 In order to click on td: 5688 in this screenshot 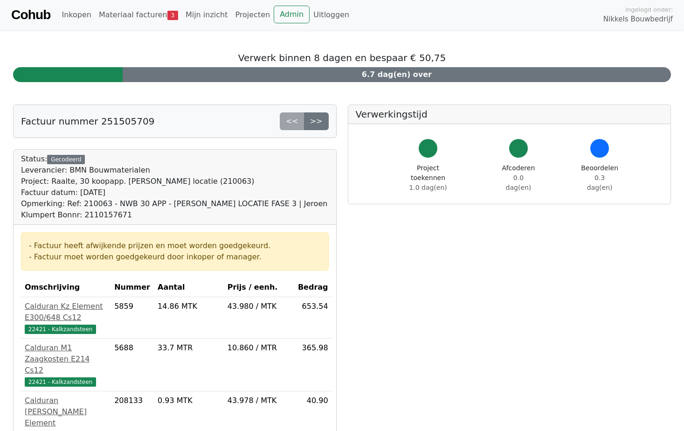, I will do `click(132, 364)`.